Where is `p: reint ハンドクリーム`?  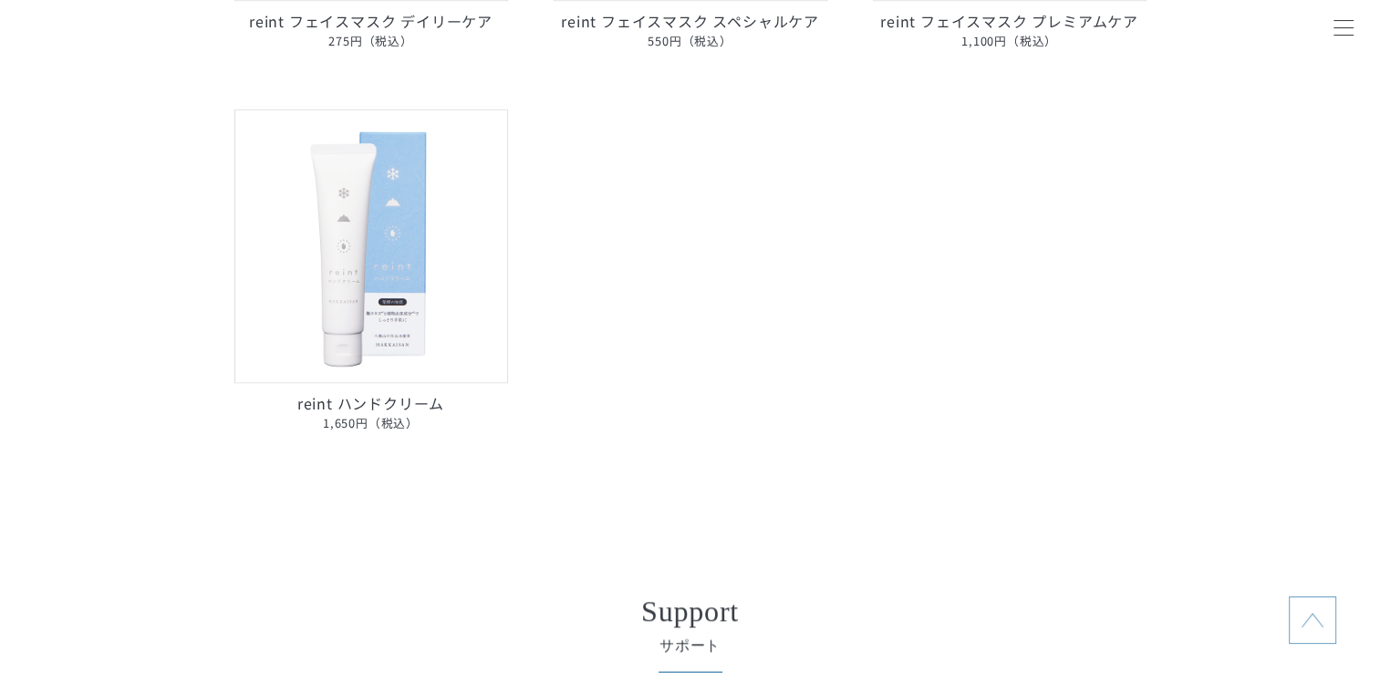 p: reint ハンドクリーム is located at coordinates (371, 412).